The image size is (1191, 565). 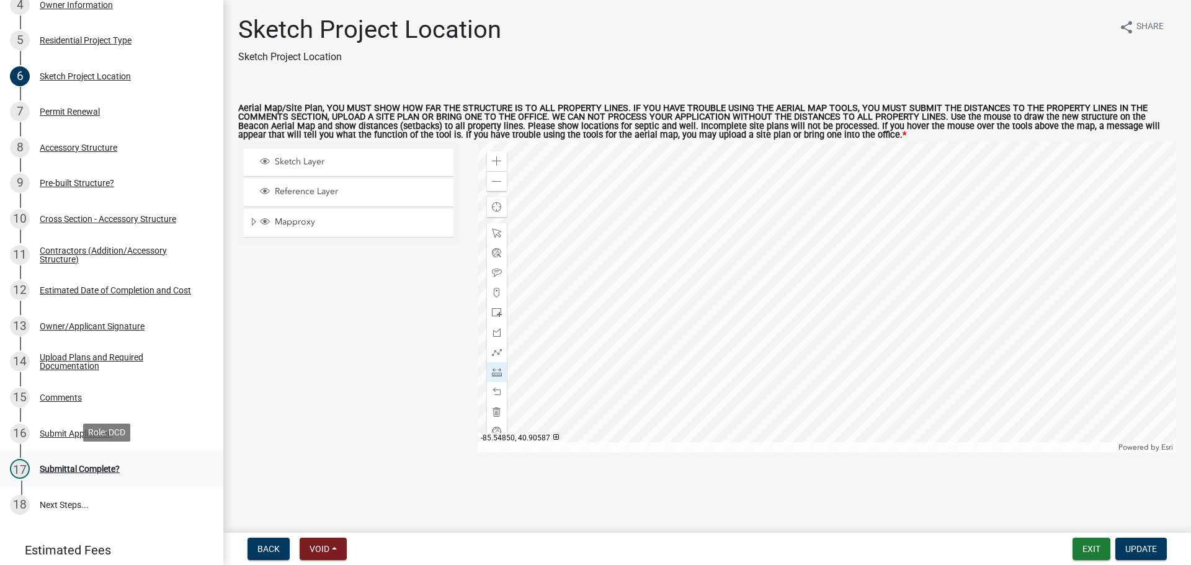 What do you see at coordinates (20, 76) in the screenshot?
I see `div: 6` at bounding box center [20, 76].